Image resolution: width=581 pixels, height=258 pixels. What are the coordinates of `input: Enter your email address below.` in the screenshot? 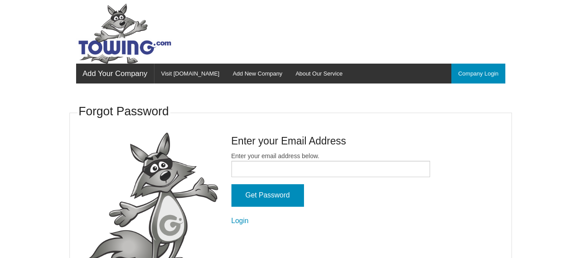 It's located at (331, 169).